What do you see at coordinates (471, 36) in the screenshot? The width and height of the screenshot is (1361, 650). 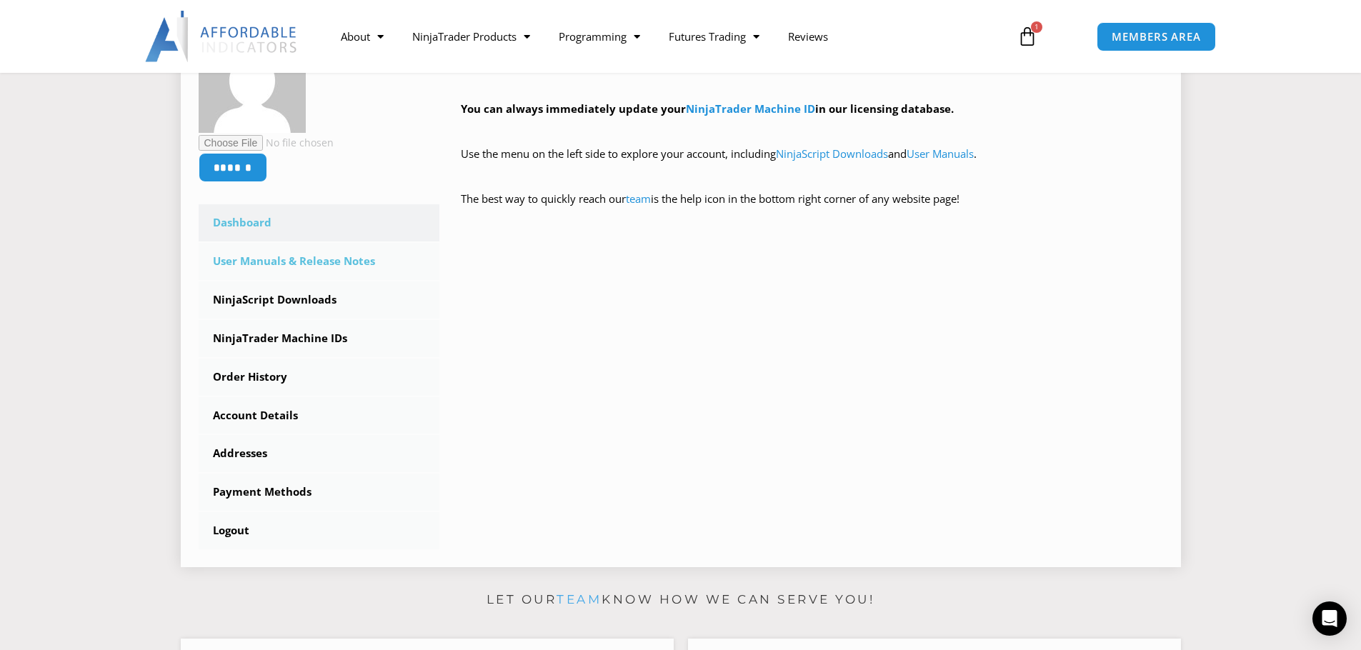 I see `a: NinjaTrader Products` at bounding box center [471, 36].